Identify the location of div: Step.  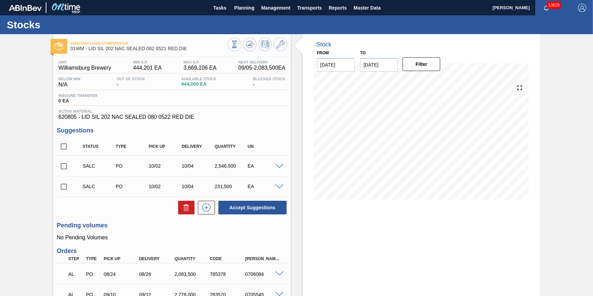
(75, 259).